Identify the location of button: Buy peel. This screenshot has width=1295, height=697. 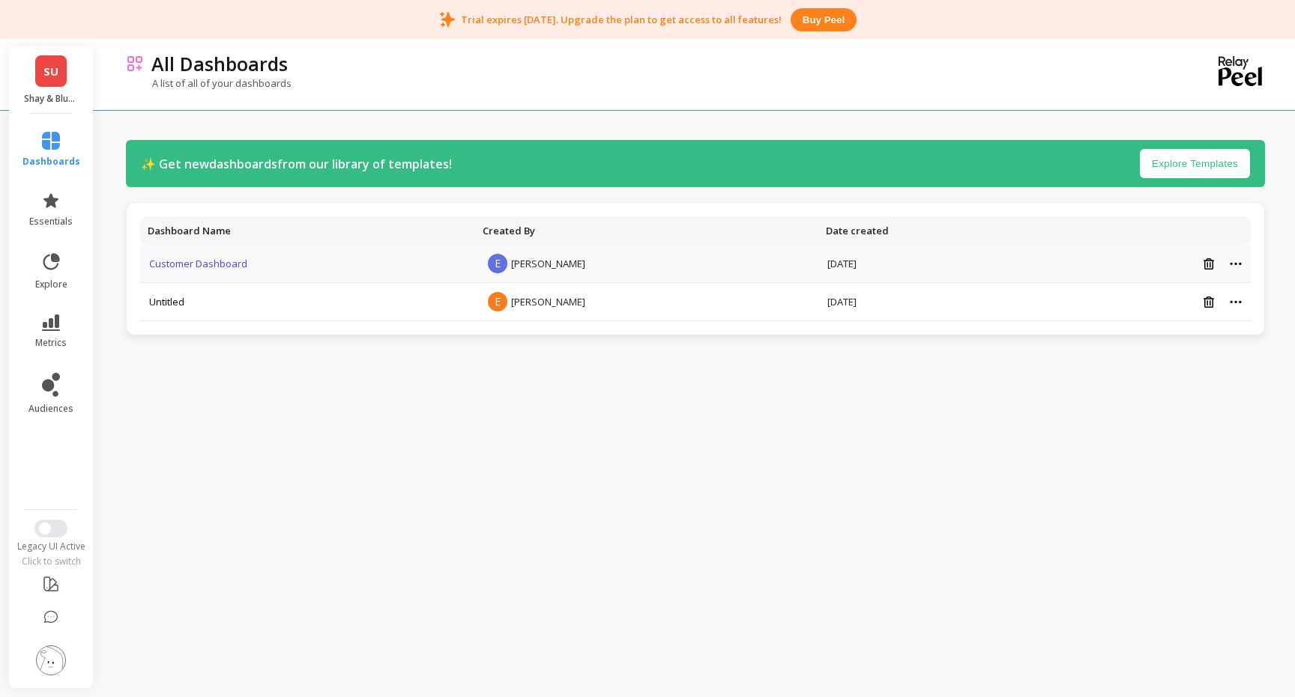
(823, 19).